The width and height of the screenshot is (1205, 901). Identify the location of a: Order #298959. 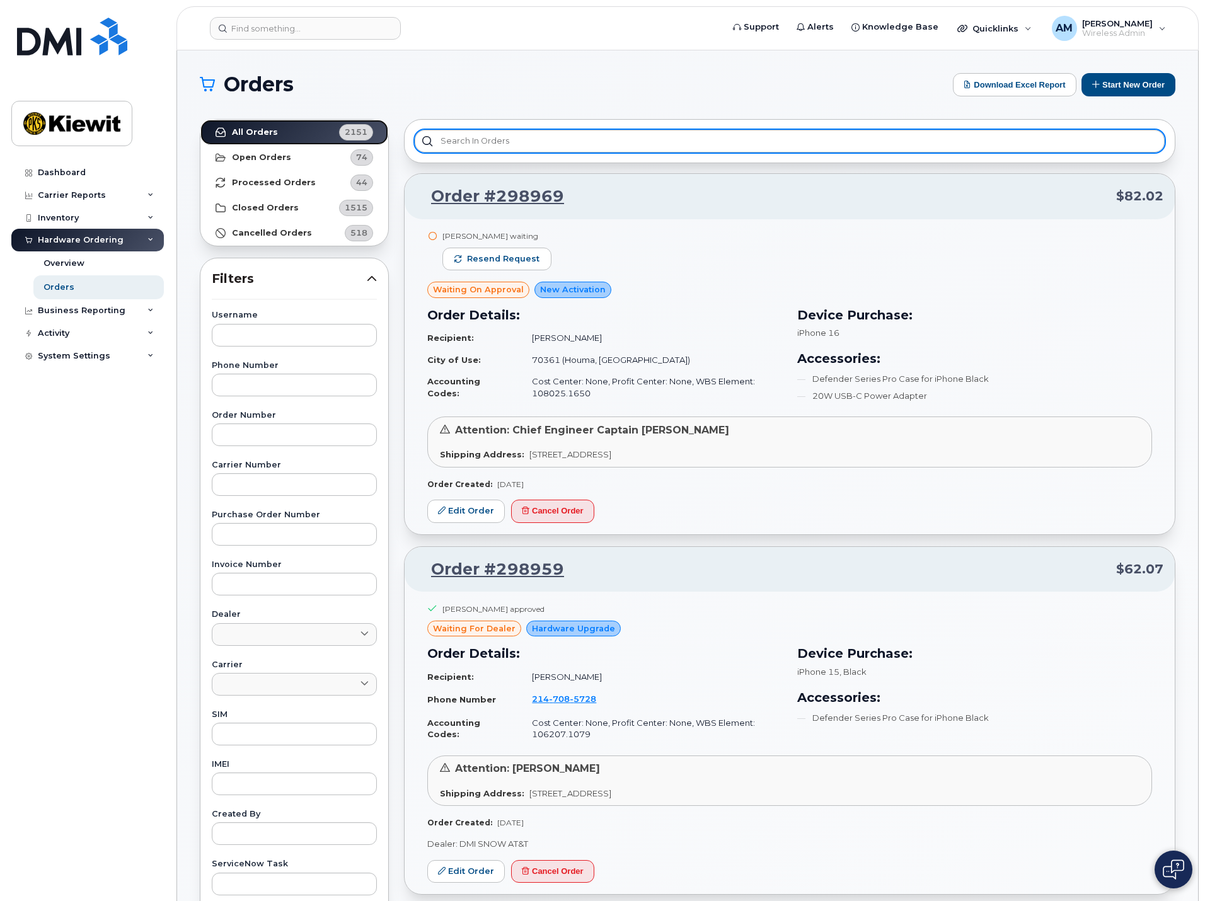
(490, 570).